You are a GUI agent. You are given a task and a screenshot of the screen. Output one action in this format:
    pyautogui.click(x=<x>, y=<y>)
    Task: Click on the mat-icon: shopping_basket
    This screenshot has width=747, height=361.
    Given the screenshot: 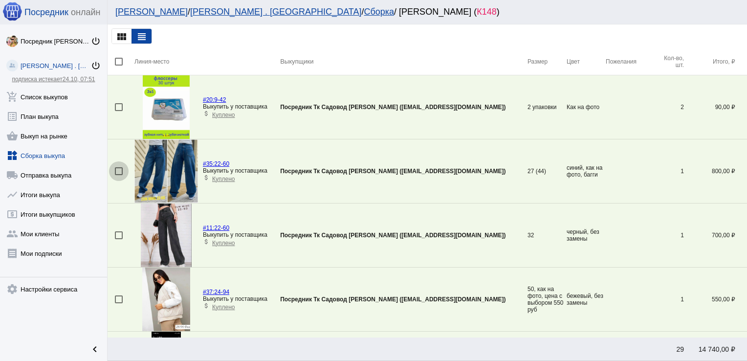 What is the action you would take?
    pyautogui.click(x=12, y=136)
    